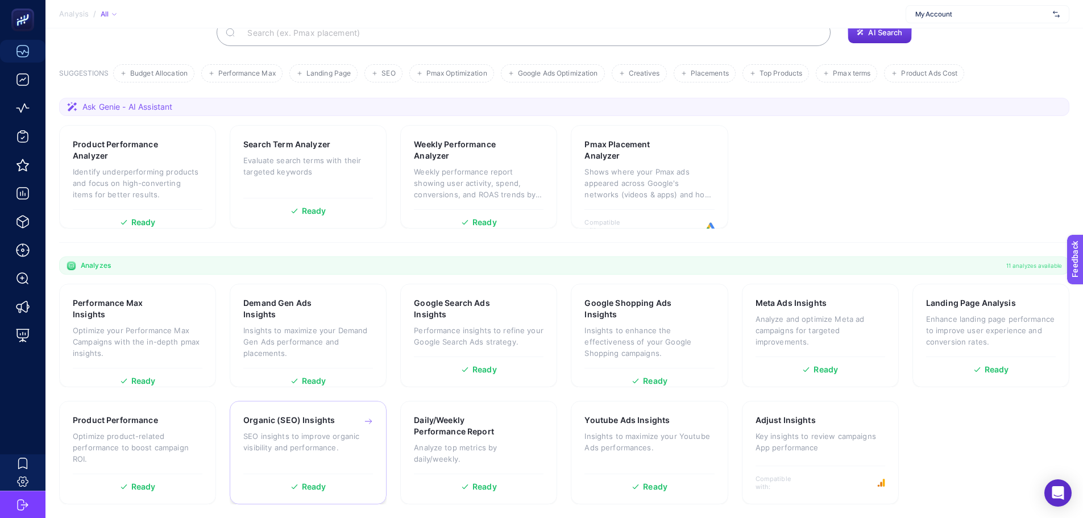  Describe the element at coordinates (138, 453) in the screenshot. I see `a: Product PerformanceOptimize product-related performance to boost campaign ROI.Ready` at that location.